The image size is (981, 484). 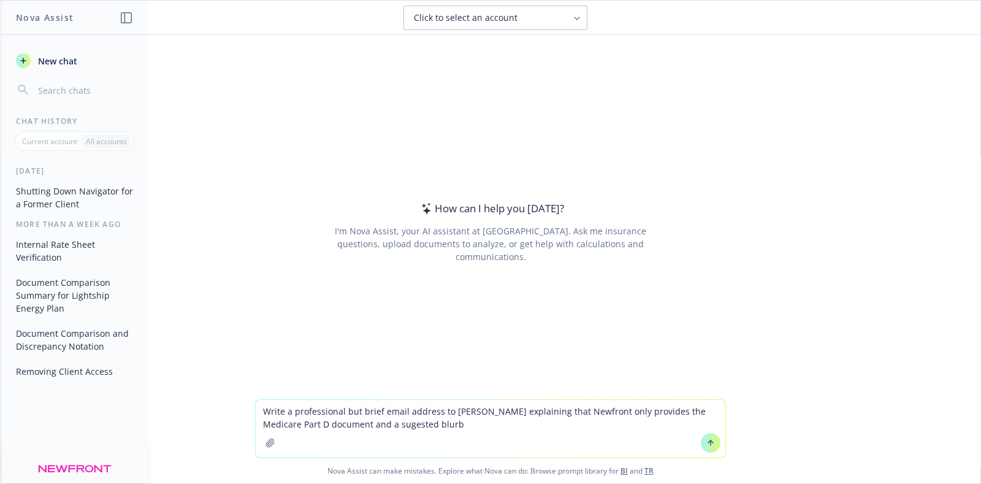 What do you see at coordinates (624, 470) in the screenshot?
I see `a: BI` at bounding box center [624, 470].